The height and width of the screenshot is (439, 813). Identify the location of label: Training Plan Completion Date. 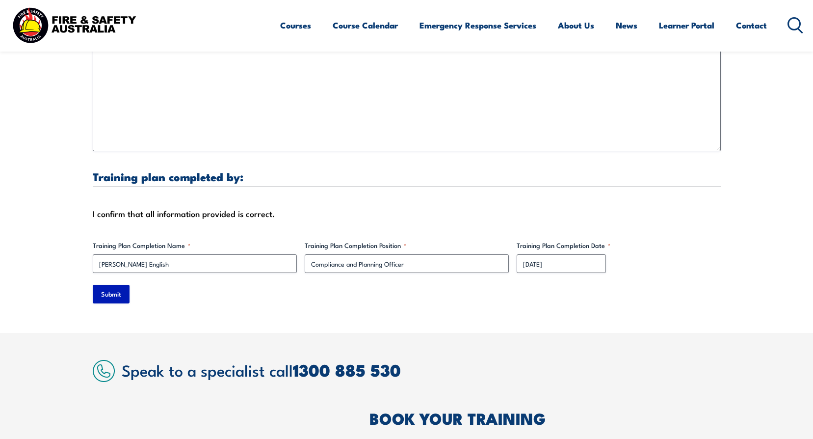
(619, 245).